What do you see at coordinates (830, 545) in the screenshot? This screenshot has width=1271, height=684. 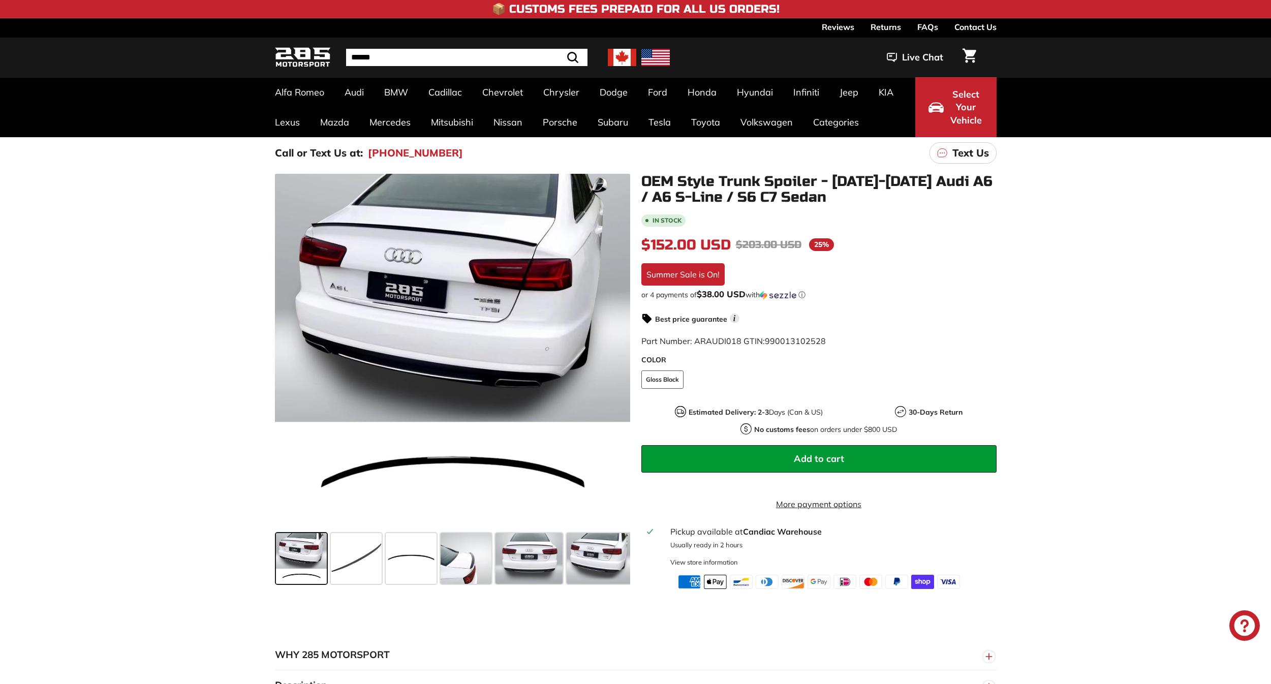 I see `p: Usually ready in 2 hours` at bounding box center [830, 545].